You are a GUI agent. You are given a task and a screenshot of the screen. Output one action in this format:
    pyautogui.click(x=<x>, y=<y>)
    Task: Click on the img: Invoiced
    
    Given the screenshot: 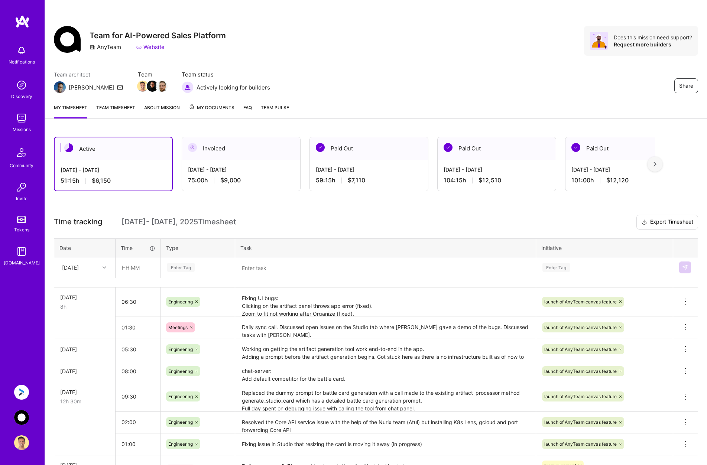 What is the action you would take?
    pyautogui.click(x=192, y=148)
    